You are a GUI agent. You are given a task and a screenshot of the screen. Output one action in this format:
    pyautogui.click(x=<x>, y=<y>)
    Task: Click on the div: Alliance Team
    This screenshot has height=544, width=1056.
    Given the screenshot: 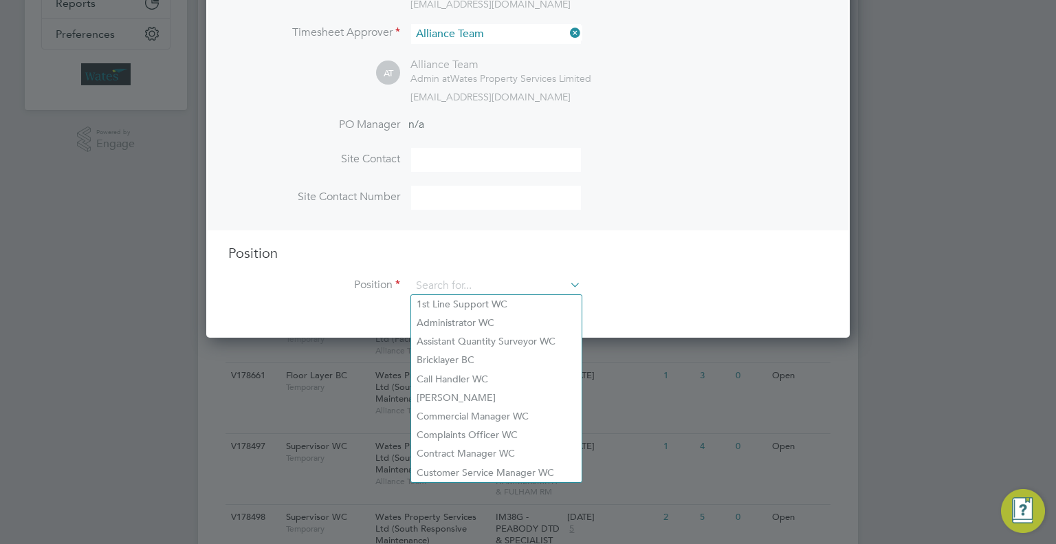 What is the action you would take?
    pyautogui.click(x=500, y=65)
    